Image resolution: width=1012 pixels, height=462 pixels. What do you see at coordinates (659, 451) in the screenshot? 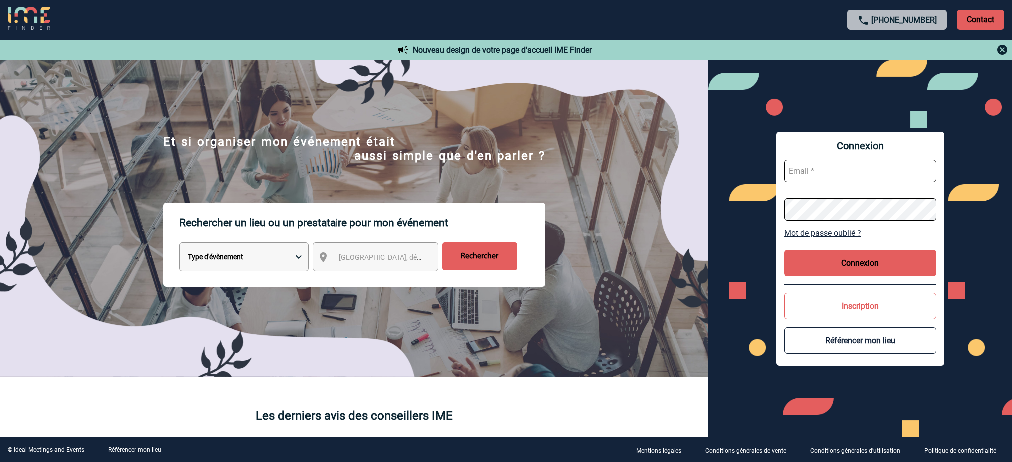
I see `p: Mentions légales` at bounding box center [659, 451].